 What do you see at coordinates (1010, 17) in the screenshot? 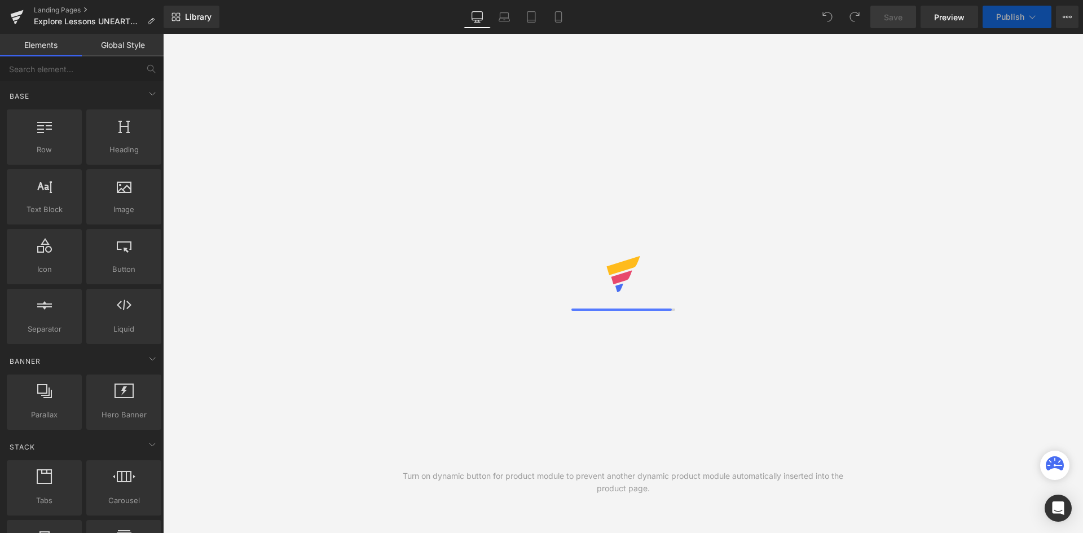
I see `span: Publish` at bounding box center [1010, 17].